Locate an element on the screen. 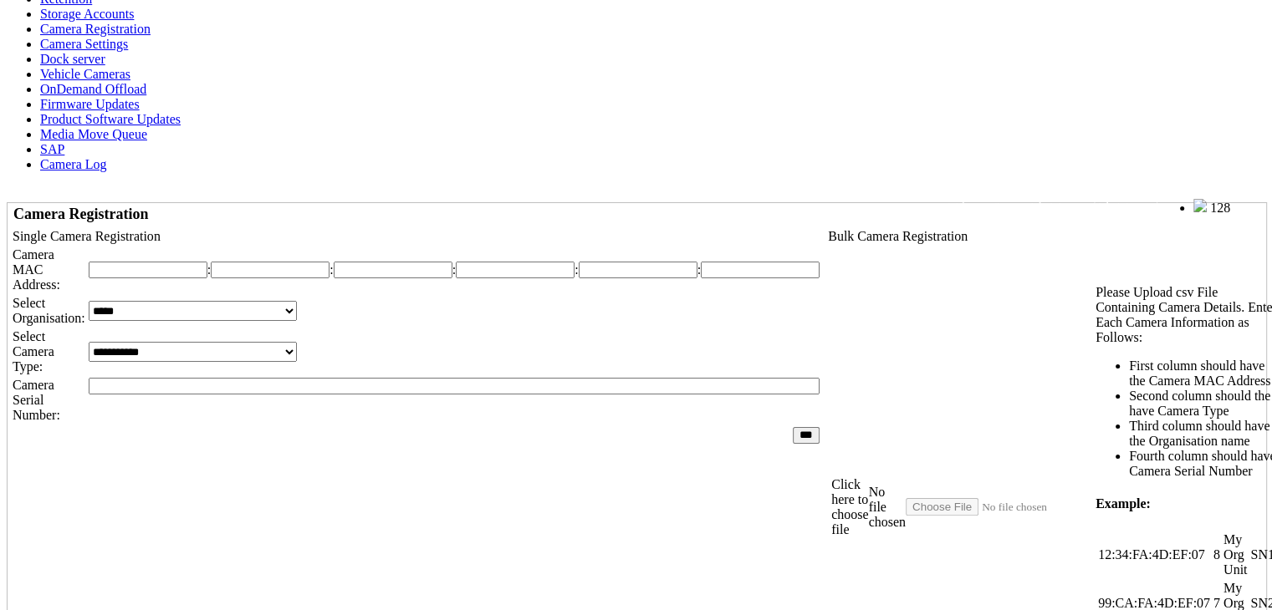 The height and width of the screenshot is (610, 1272). a: Firmware Updates is located at coordinates (89, 104).